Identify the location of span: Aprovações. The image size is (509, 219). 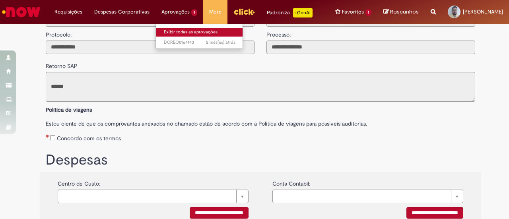
(175, 12).